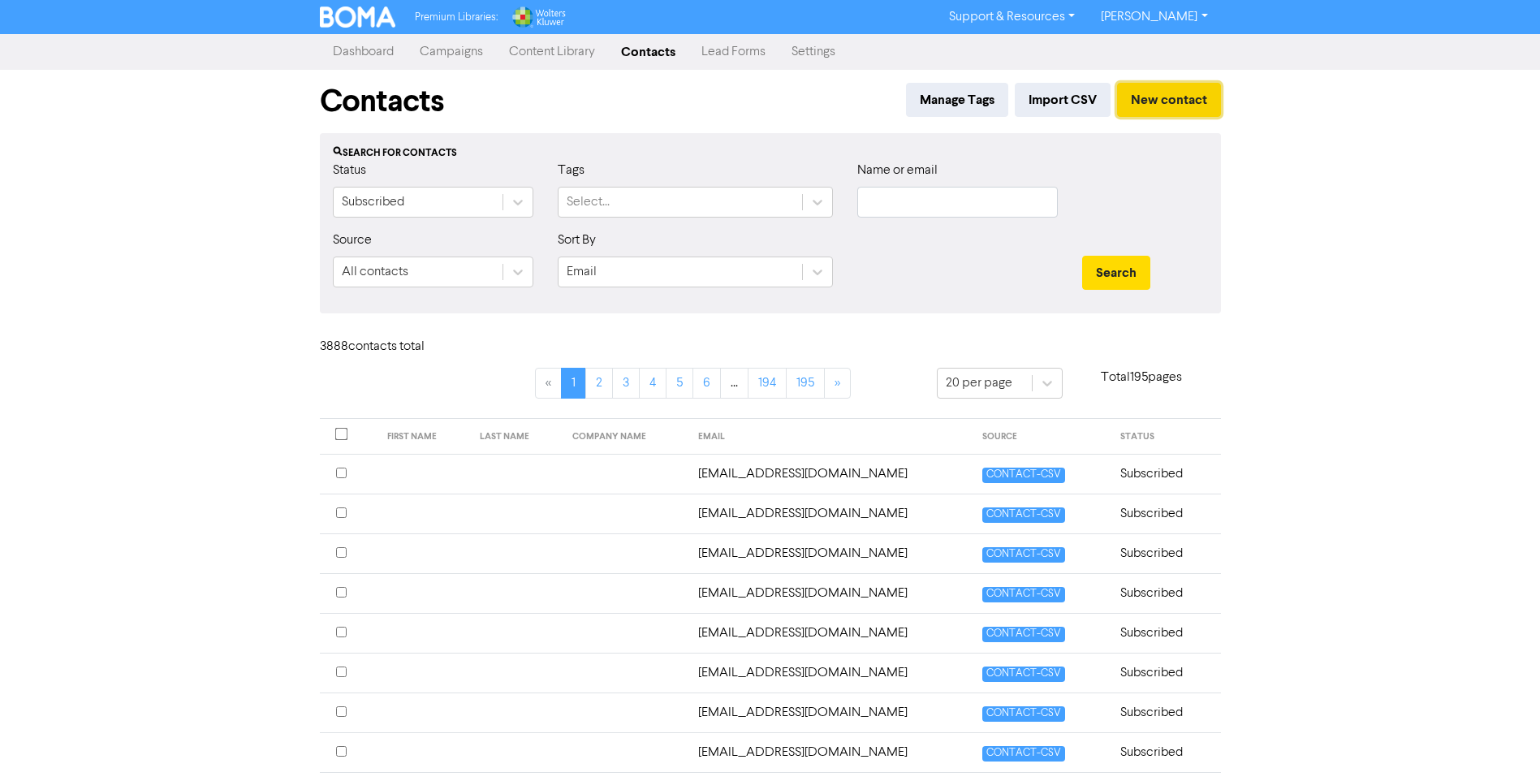 Image resolution: width=1540 pixels, height=781 pixels. I want to click on div: All contacts, so click(375, 272).